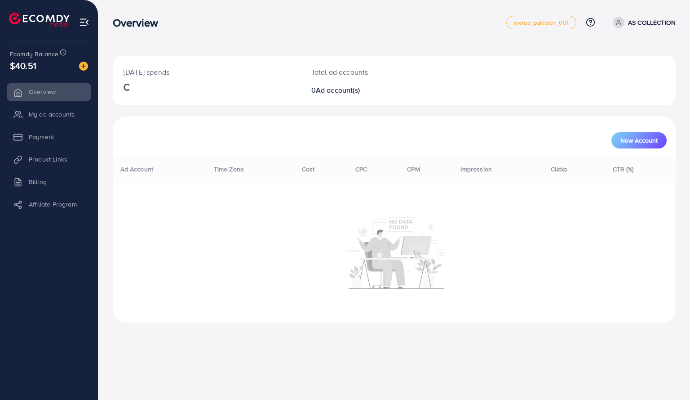 Image resolution: width=690 pixels, height=400 pixels. Describe the element at coordinates (643, 22) in the screenshot. I see `a: AS COLLECTION` at that location.